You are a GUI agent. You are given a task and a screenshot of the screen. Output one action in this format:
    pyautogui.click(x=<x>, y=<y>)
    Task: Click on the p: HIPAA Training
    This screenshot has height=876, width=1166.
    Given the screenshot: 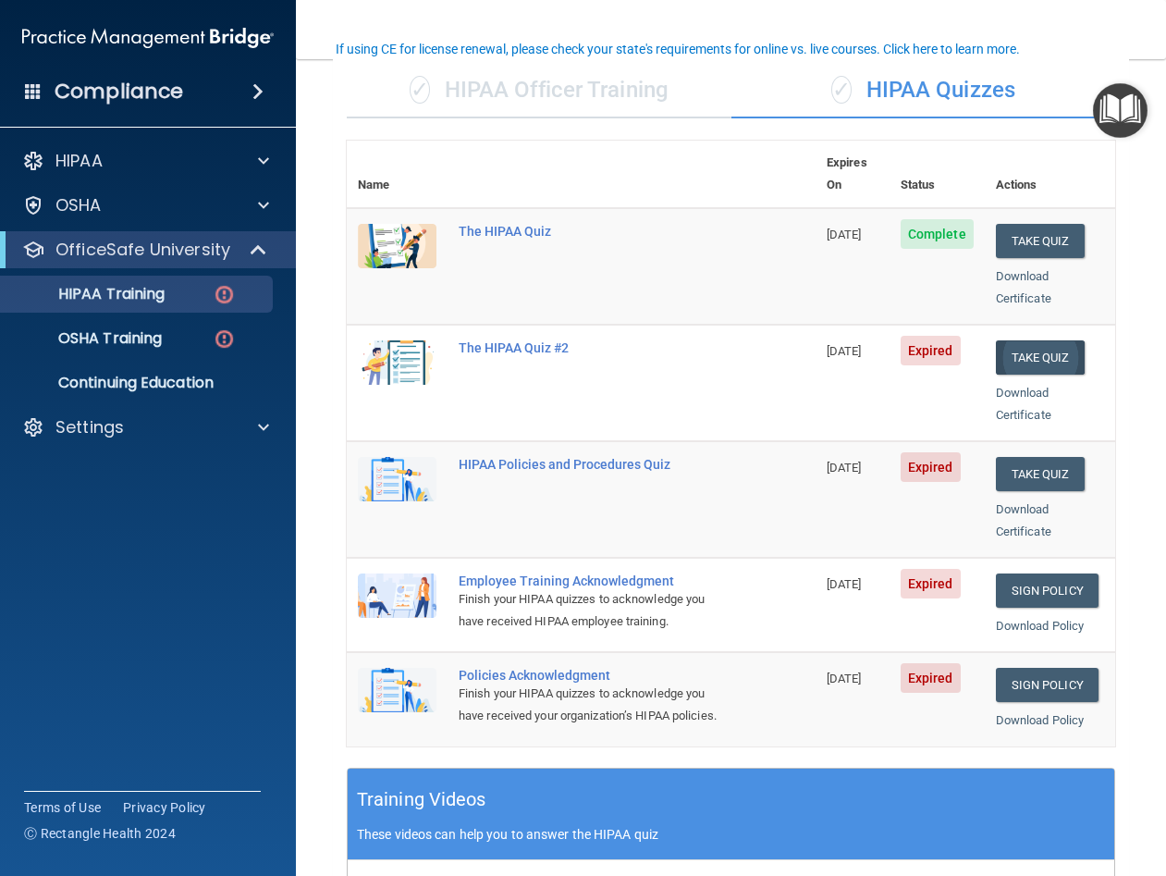 What is the action you would take?
    pyautogui.click(x=88, y=294)
    